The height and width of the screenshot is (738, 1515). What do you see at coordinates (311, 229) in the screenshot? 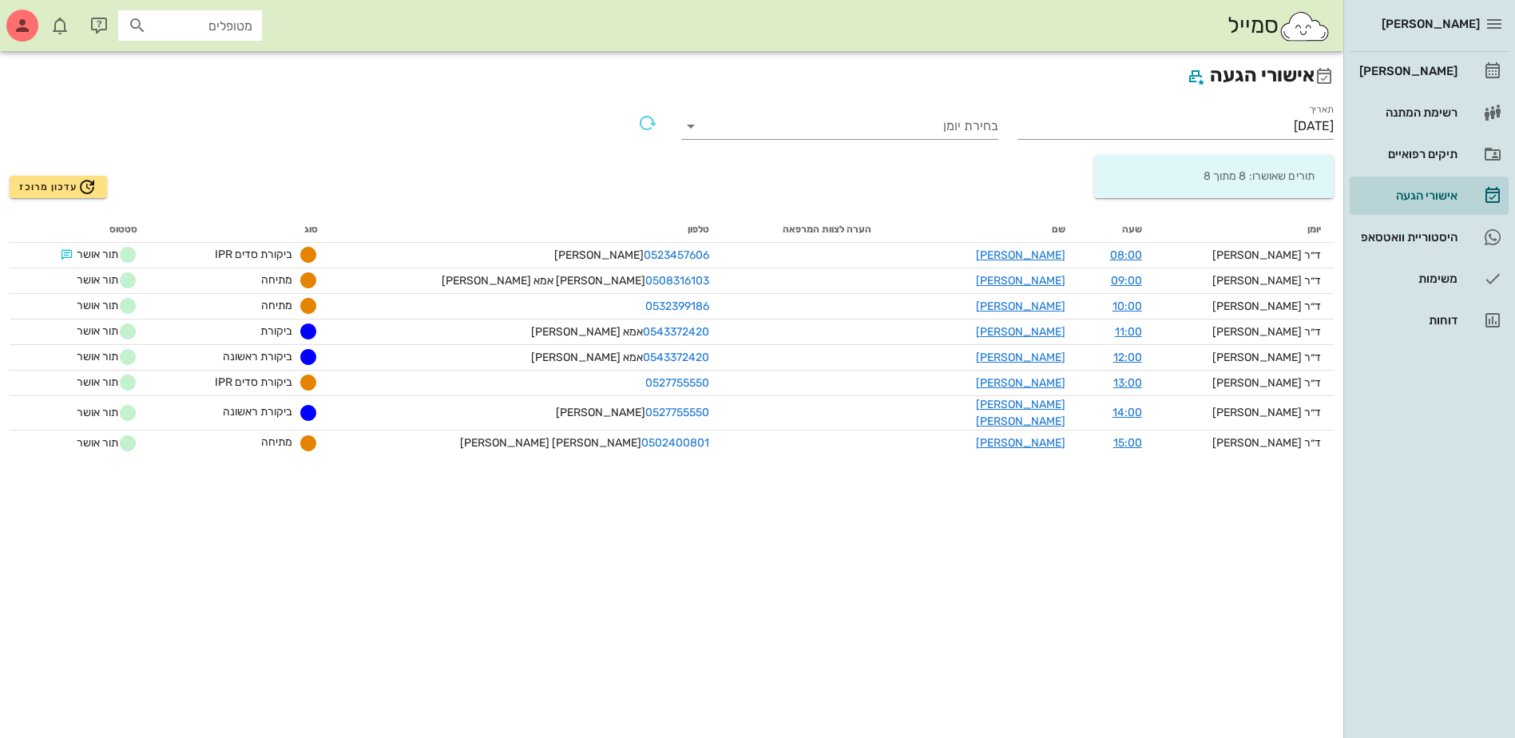
I see `span: סוג` at bounding box center [311, 229].